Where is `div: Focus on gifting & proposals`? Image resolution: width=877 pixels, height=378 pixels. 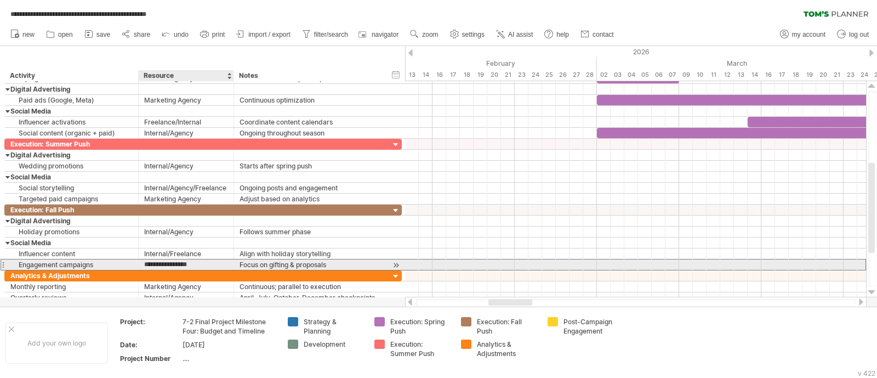
div: Focus on gifting & proposals is located at coordinates (312, 264).